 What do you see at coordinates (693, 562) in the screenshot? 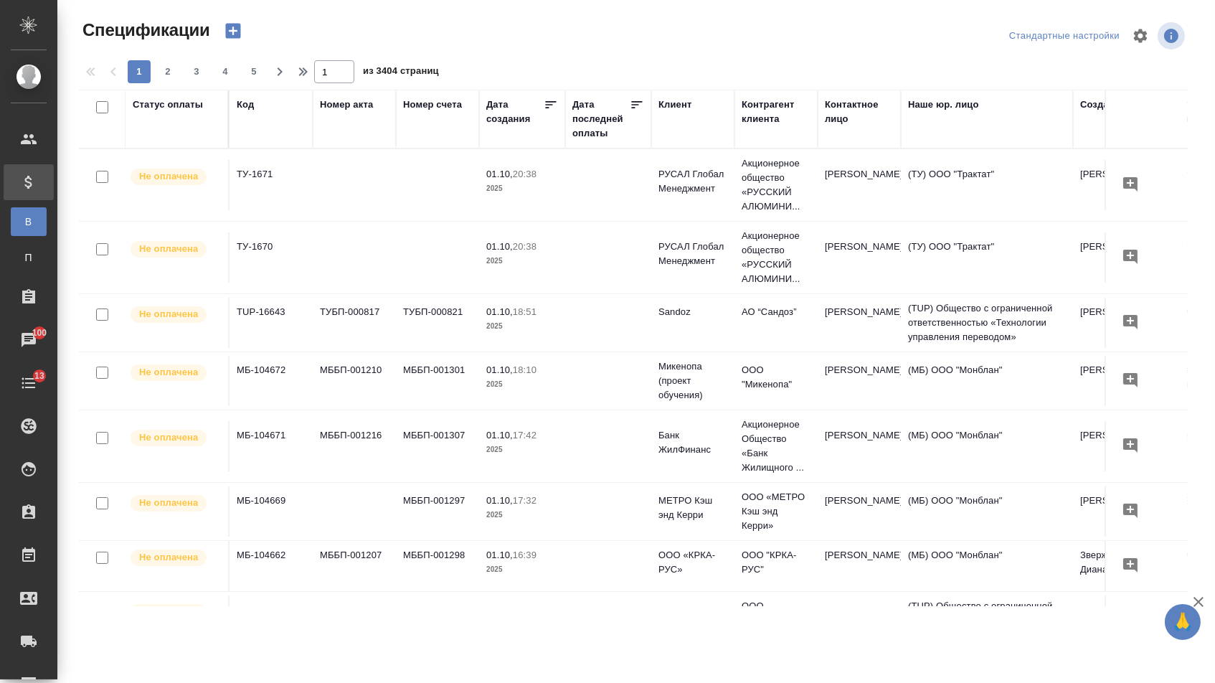
I see `p: ООО «КРКА-РУС»` at bounding box center [693, 562].